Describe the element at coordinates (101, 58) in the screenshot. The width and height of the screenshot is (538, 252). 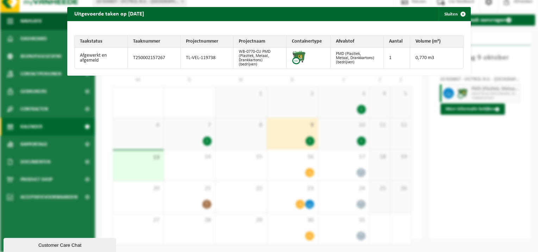
I see `td: Afgewerkt en afgemeld` at that location.